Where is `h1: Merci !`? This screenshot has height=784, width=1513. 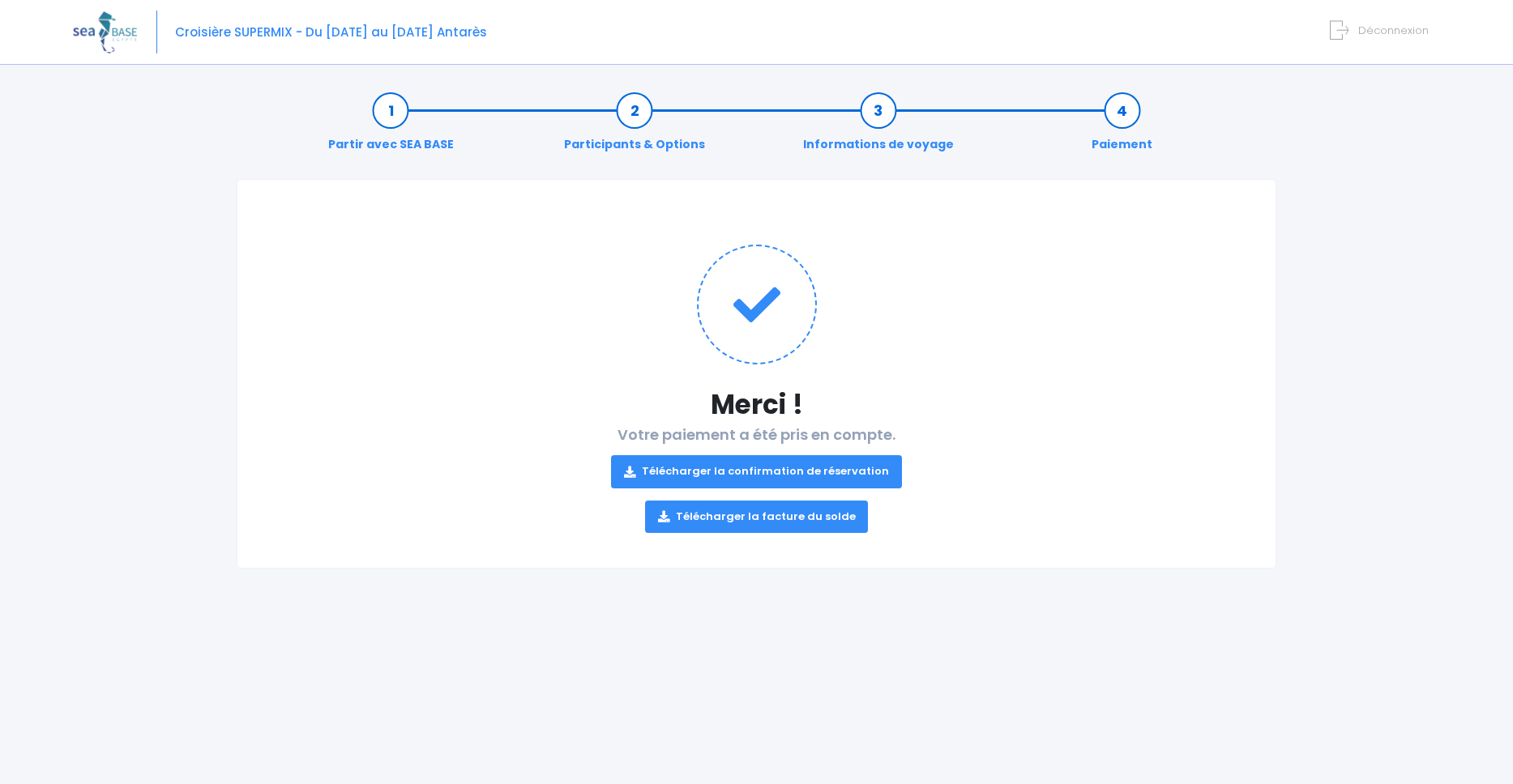 h1: Merci ! is located at coordinates (756, 404).